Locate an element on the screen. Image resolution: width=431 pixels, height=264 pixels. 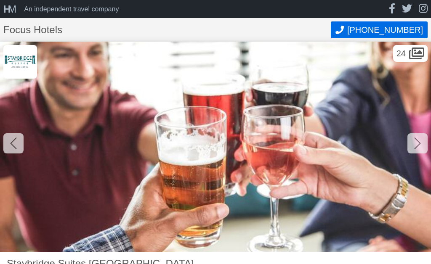
a: HM is located at coordinates (12, 9).